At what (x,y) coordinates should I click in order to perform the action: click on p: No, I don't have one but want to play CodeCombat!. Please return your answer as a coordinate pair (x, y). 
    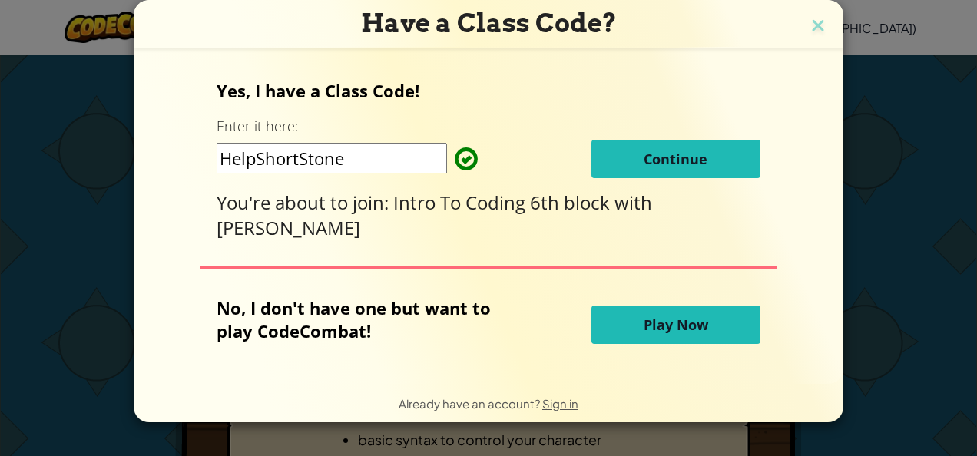
    Looking at the image, I should click on (365, 320).